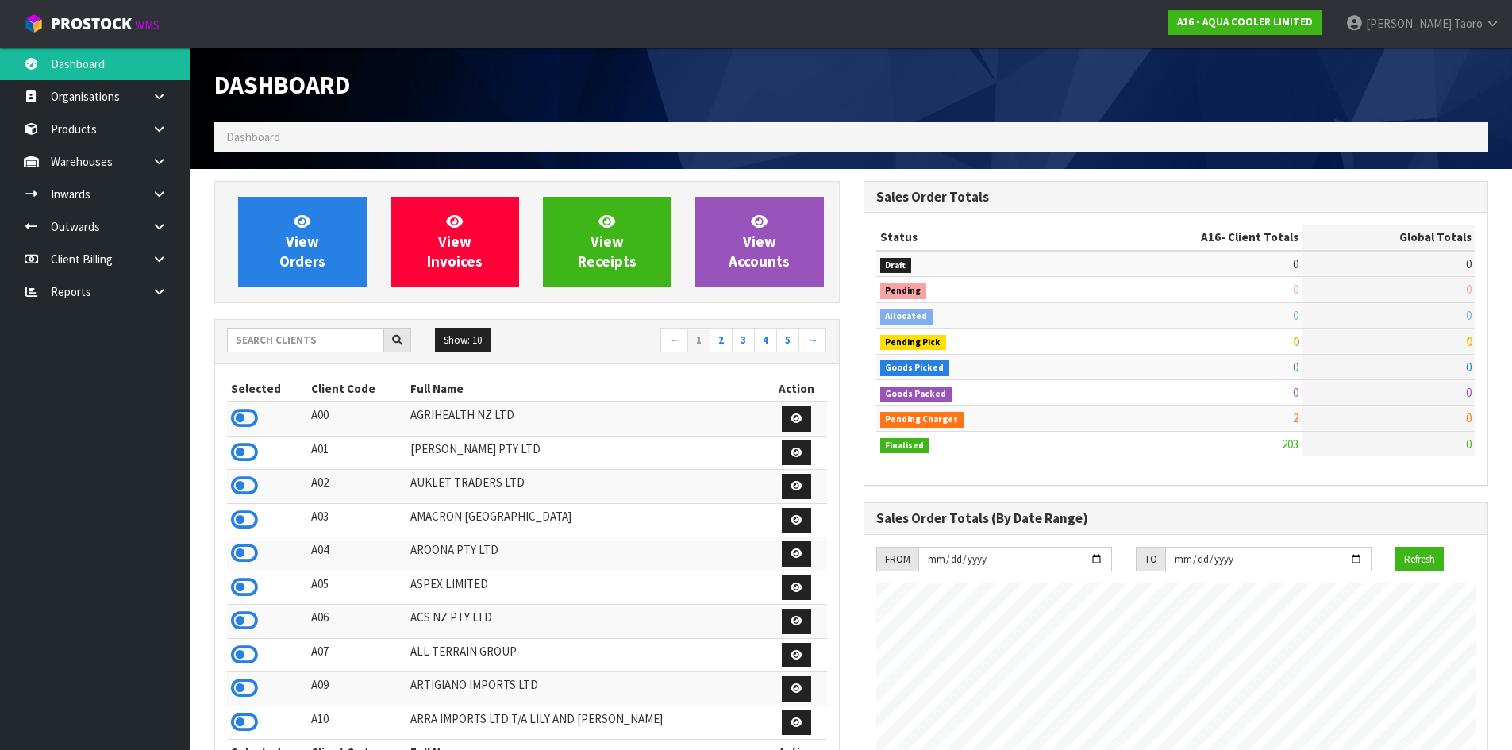  What do you see at coordinates (586, 554) in the screenshot?
I see `td: AROONA PTY LTD` at bounding box center [586, 554].